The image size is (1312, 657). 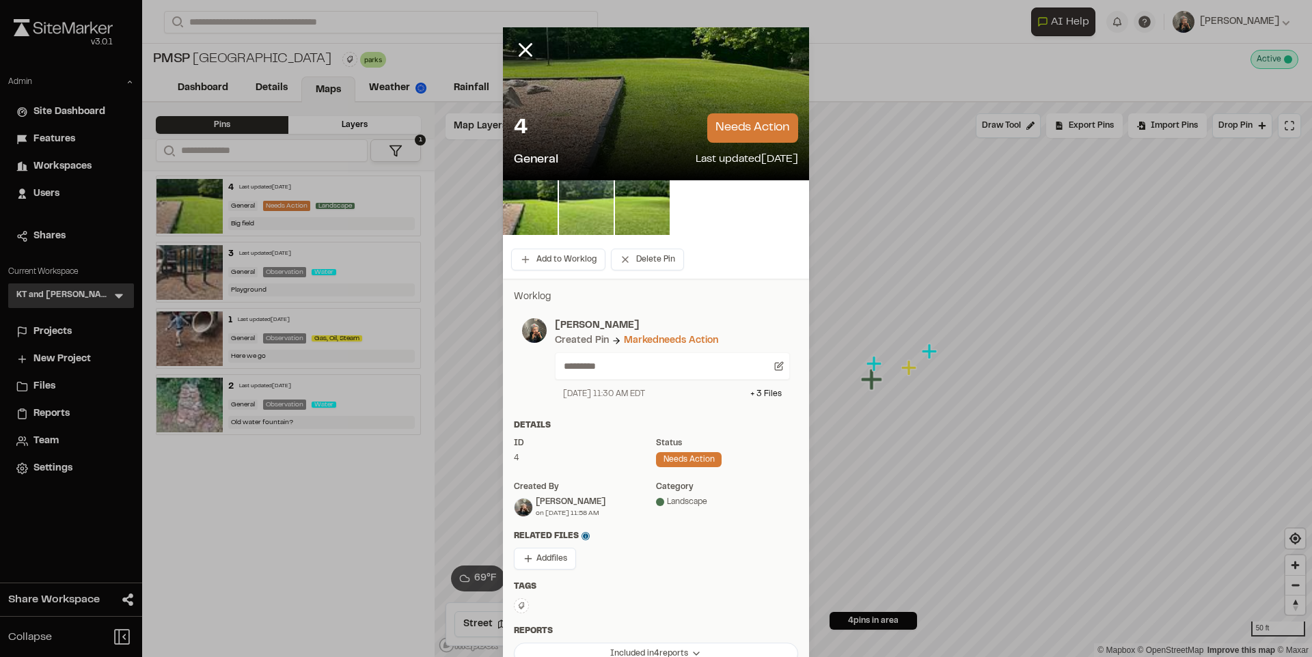 I want to click on img: Tom Evans, so click(x=523, y=508).